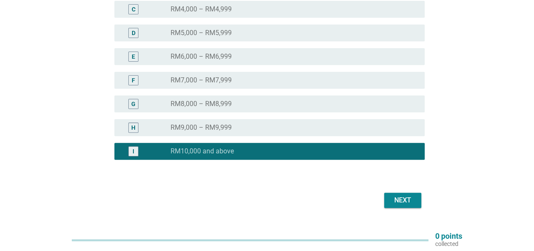 Image resolution: width=534 pixels, height=251 pixels. I want to click on p: 0 points, so click(448, 236).